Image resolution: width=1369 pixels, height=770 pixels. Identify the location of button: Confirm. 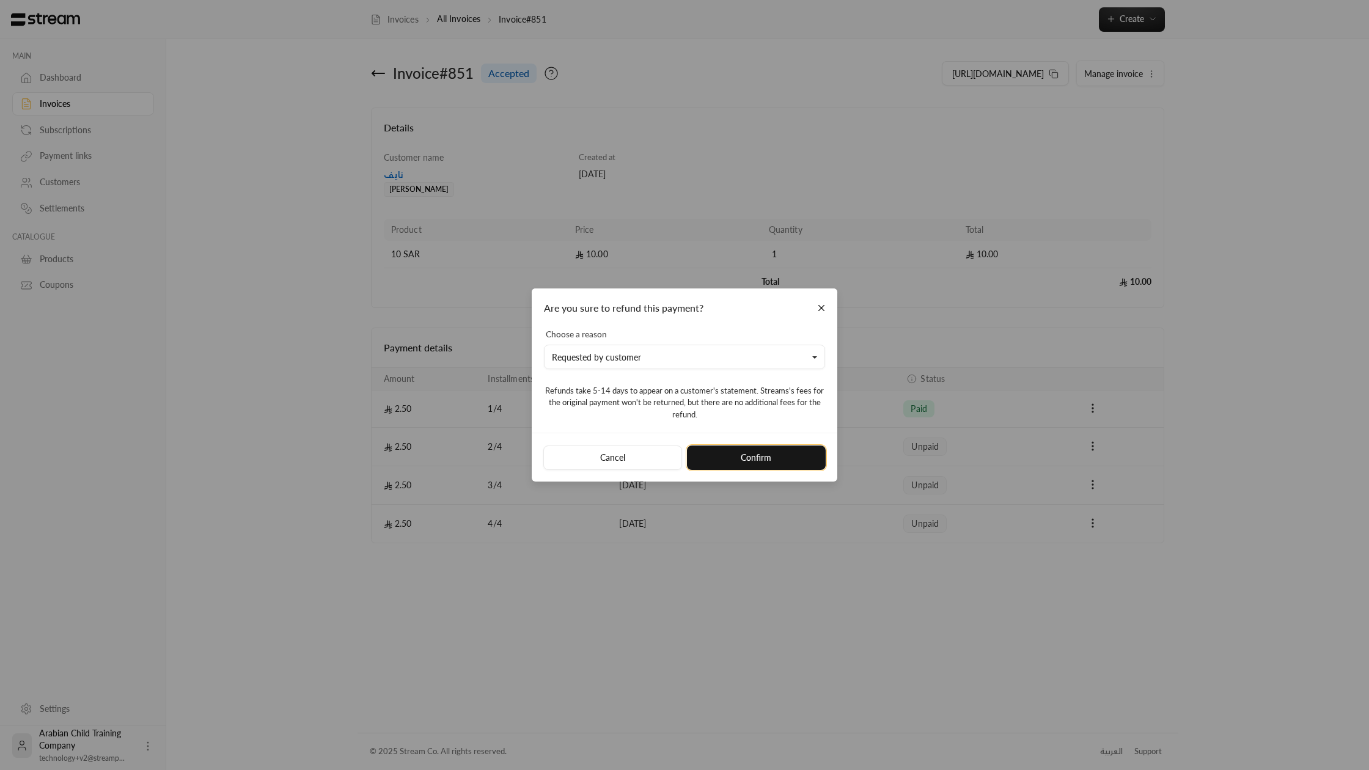
(756, 458).